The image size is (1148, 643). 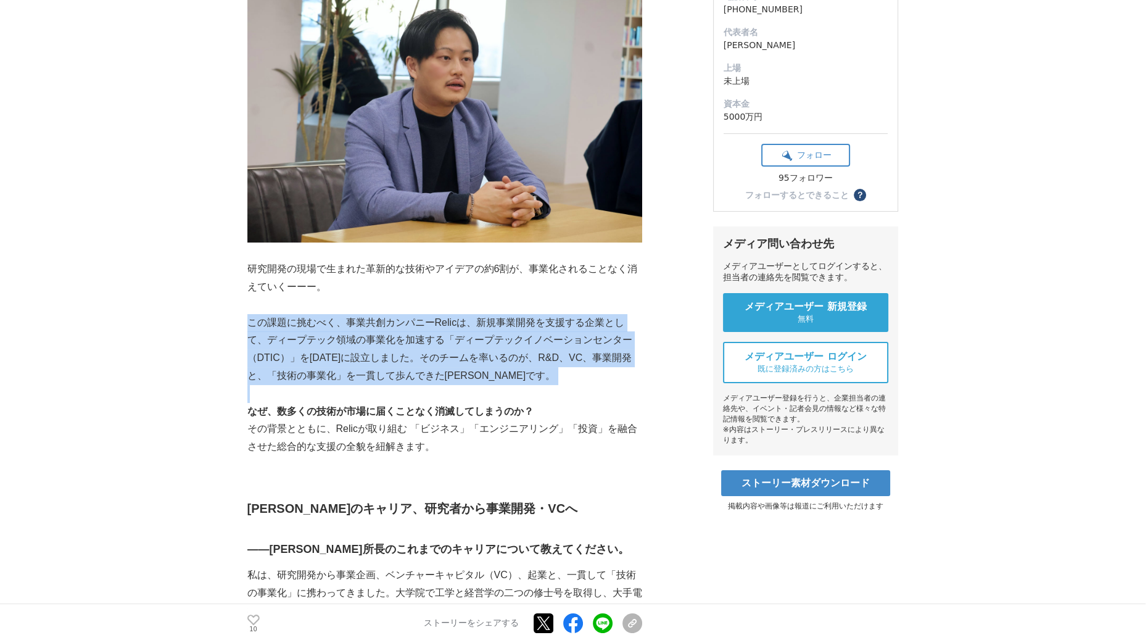 What do you see at coordinates (806, 117) in the screenshot?
I see `dd: 5000万円` at bounding box center [806, 117].